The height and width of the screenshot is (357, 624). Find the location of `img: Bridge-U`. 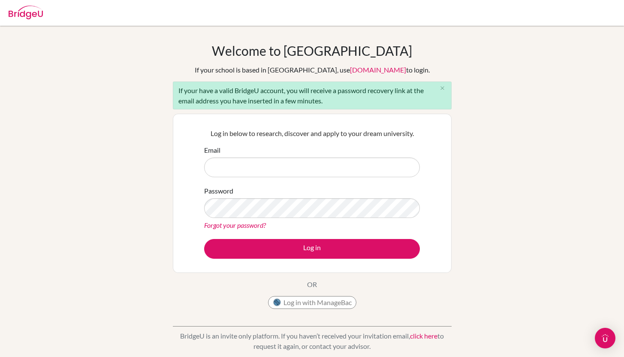

img: Bridge-U is located at coordinates (26, 12).